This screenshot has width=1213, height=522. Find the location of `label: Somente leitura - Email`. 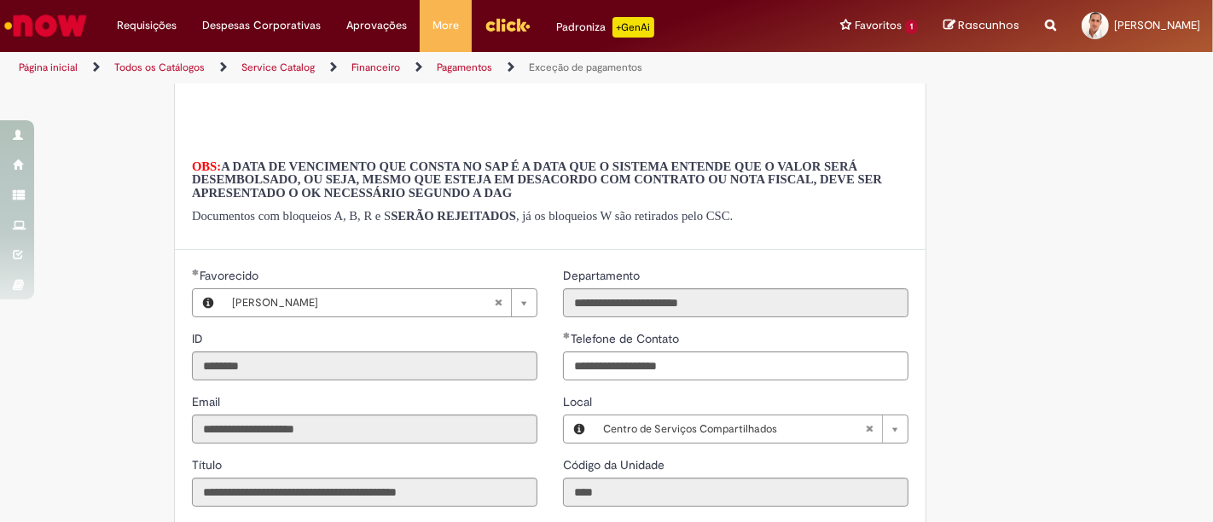

label: Somente leitura - Email is located at coordinates (207, 402).